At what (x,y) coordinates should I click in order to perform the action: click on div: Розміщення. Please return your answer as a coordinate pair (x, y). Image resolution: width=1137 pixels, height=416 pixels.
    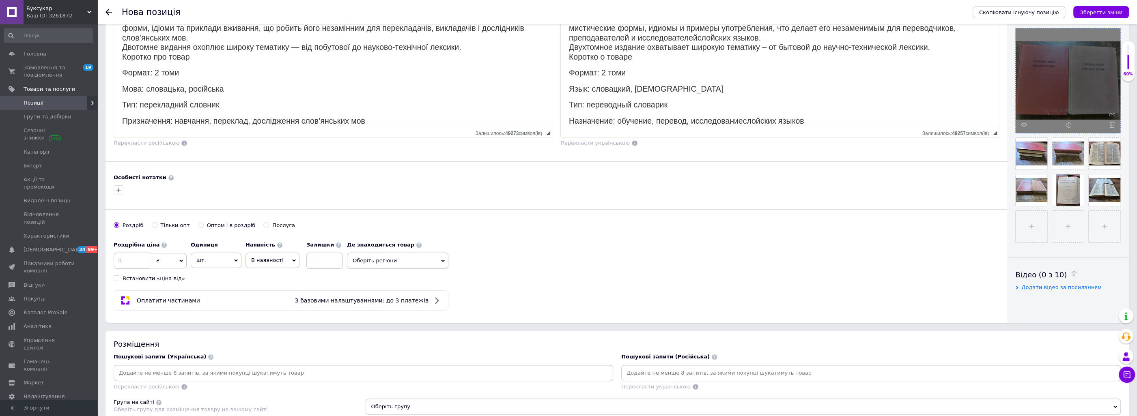
    Looking at the image, I should click on (617, 344).